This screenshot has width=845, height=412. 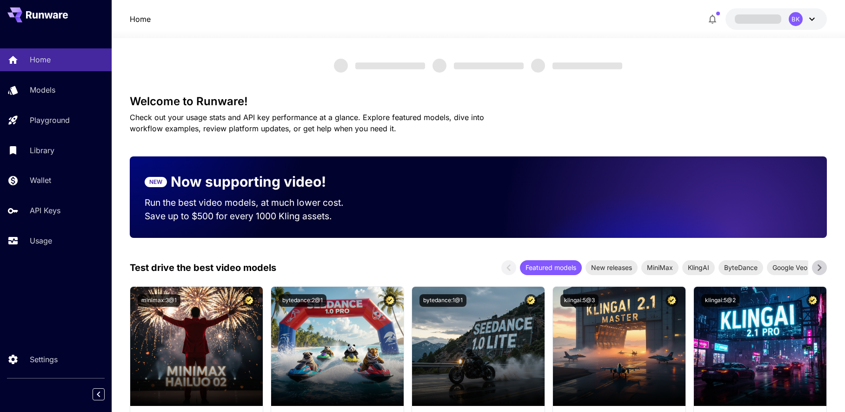 What do you see at coordinates (40, 180) in the screenshot?
I see `p: Wallet` at bounding box center [40, 180].